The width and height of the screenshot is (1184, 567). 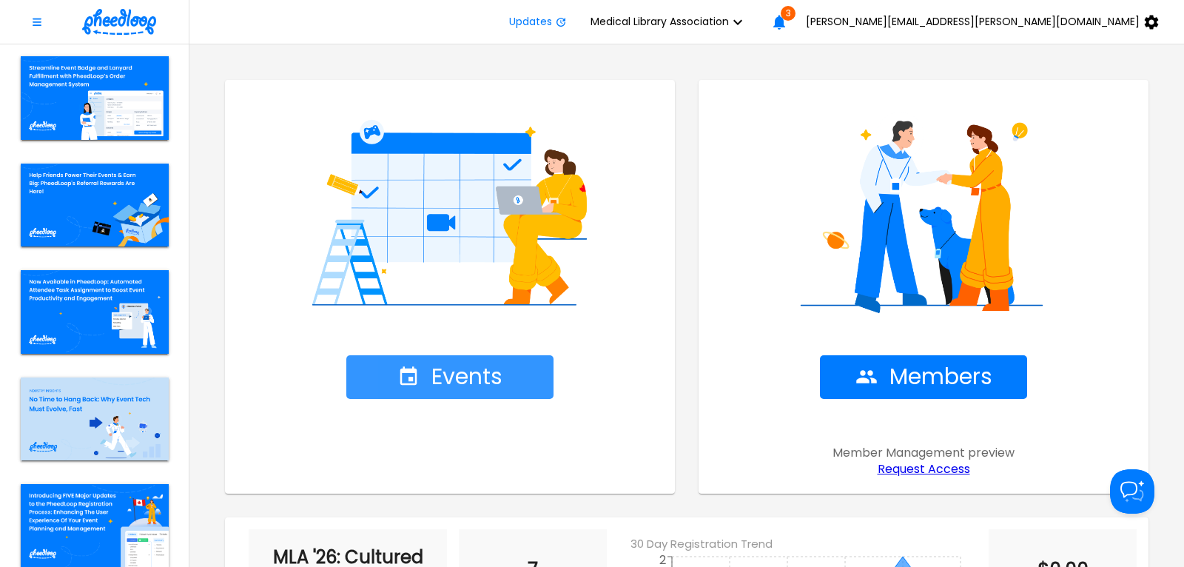 I want to click on h6: 30 Day Registration Trend, so click(x=816, y=544).